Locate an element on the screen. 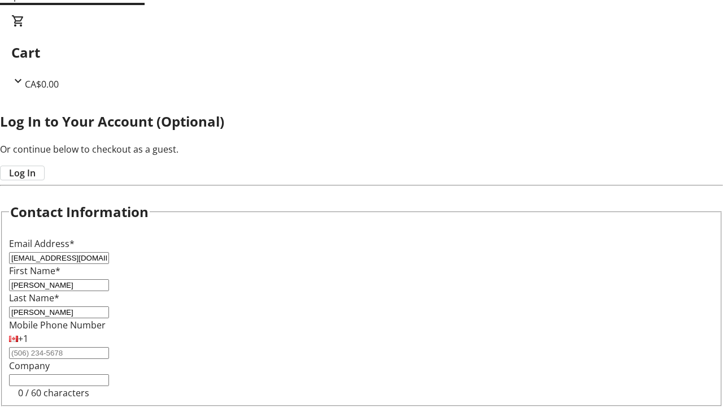 This screenshot has height=407, width=723. span: CA$0.00 is located at coordinates (42, 84).